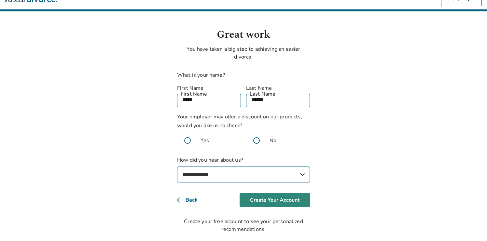 This screenshot has height=241, width=487. What do you see at coordinates (240, 121) in the screenshot?
I see `span: Your employer may offer a discount on our products, would you like us to check?` at bounding box center [240, 121].